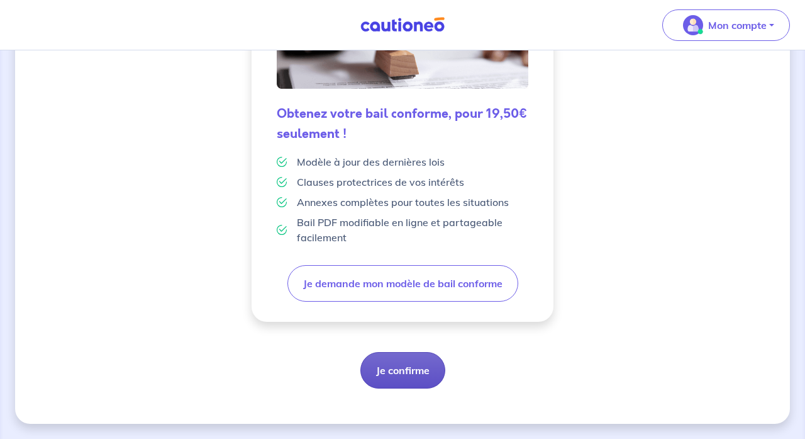 This screenshot has width=805, height=439. I want to click on img: Cautioneo, so click(403, 25).